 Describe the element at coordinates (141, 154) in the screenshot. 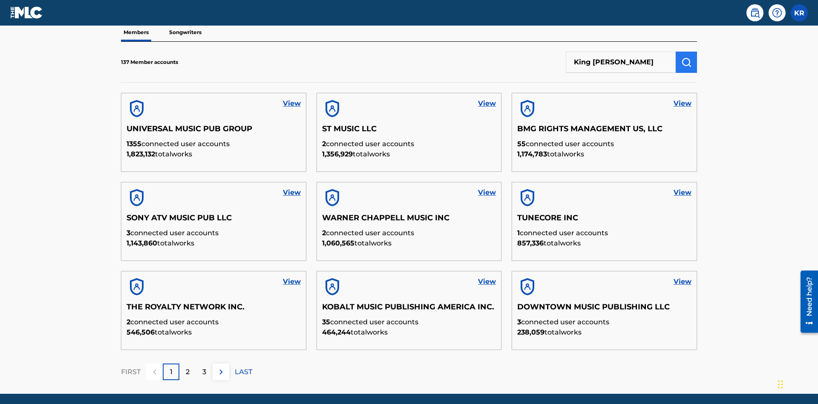

I see `span: 1,823,132` at that location.